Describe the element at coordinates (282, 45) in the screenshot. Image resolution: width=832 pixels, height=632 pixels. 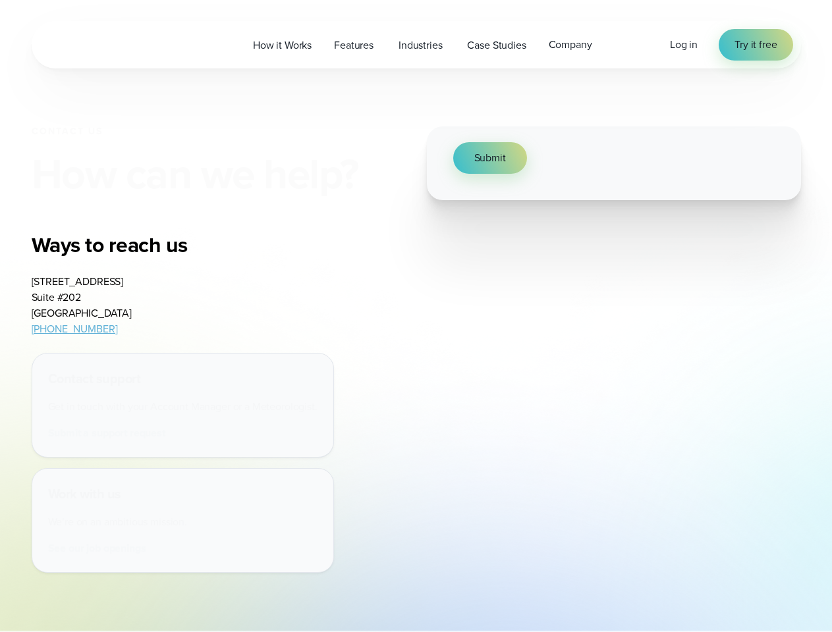
I see `a: How it Works` at that location.